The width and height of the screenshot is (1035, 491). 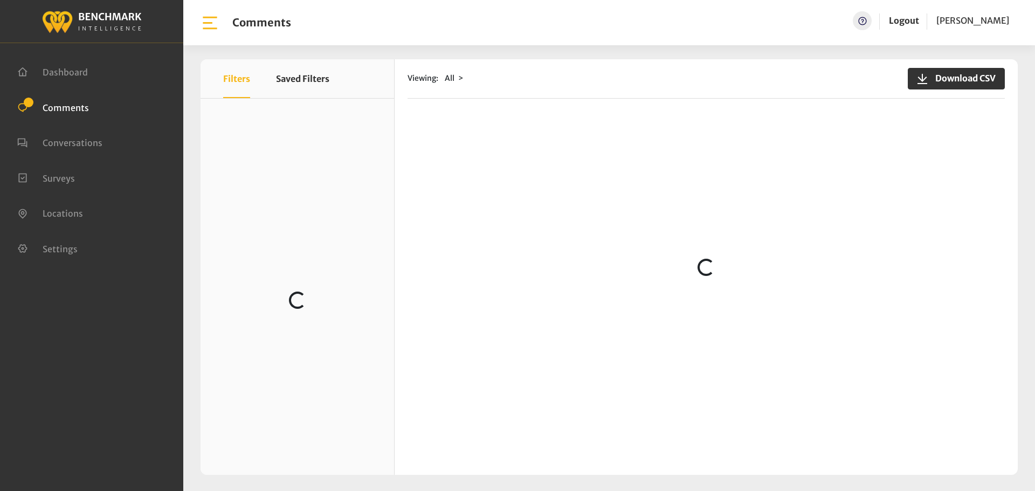 I want to click on span: Comments, so click(x=66, y=107).